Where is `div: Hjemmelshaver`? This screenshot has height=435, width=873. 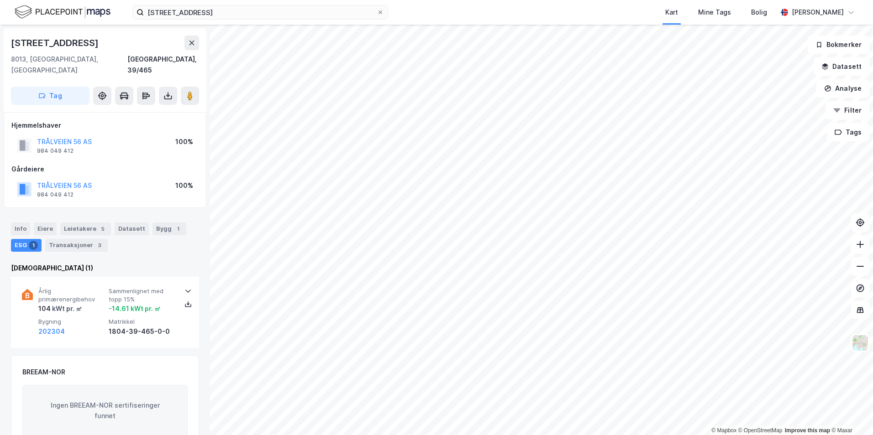
div: Hjemmelshaver is located at coordinates (105, 126).